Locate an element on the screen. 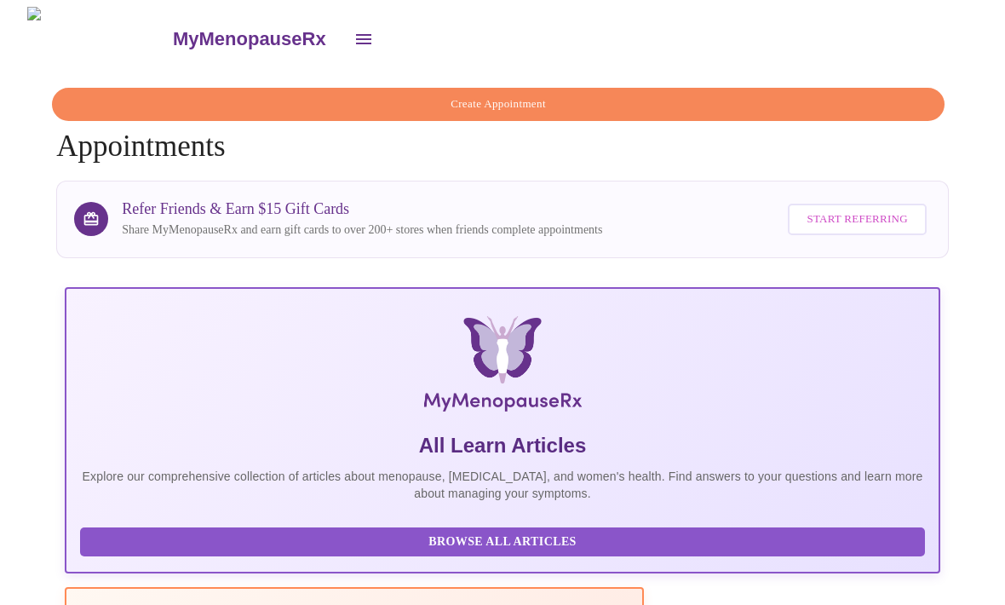 The image size is (1005, 605). p: Share MyMenopauseRx and earn gift cards to over 200+ stores when friends complete appointments is located at coordinates (362, 230).